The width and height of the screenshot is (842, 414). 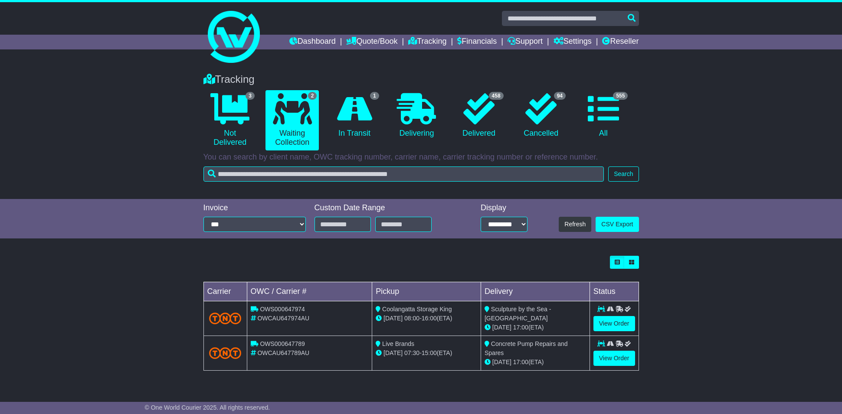 I want to click on a: 3 Not Delivered, so click(x=230, y=120).